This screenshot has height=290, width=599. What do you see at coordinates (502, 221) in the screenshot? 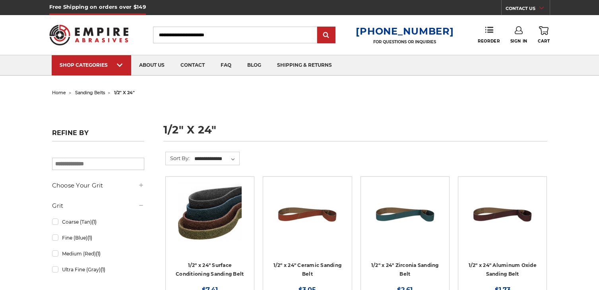
I see `a: 1/2" x 24" Aluminum Oxide File Belt` at bounding box center [502, 221].